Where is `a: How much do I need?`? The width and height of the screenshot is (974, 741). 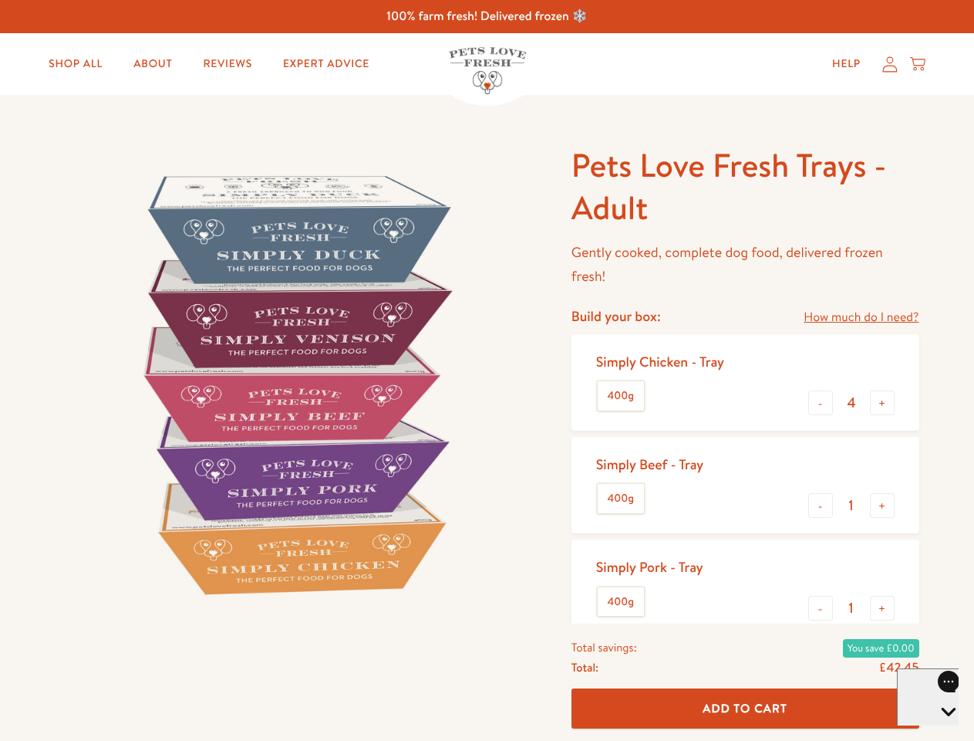
a: How much do I need? is located at coordinates (861, 317).